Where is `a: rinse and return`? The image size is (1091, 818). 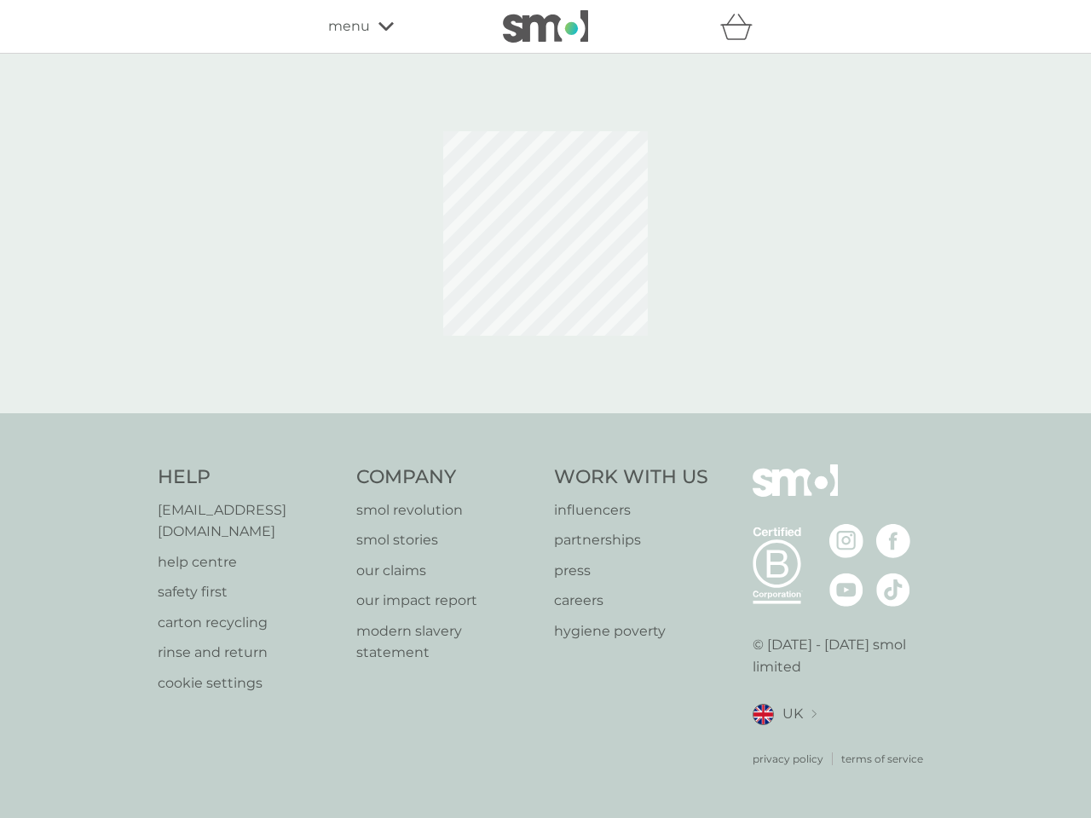
a: rinse and return is located at coordinates (248, 653).